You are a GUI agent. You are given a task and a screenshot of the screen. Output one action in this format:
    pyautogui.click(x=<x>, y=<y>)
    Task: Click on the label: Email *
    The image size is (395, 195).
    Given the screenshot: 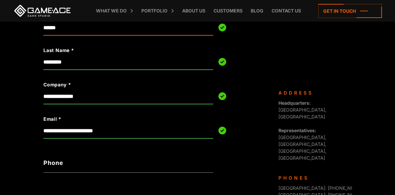 What is the action you would take?
    pyautogui.click(x=111, y=119)
    